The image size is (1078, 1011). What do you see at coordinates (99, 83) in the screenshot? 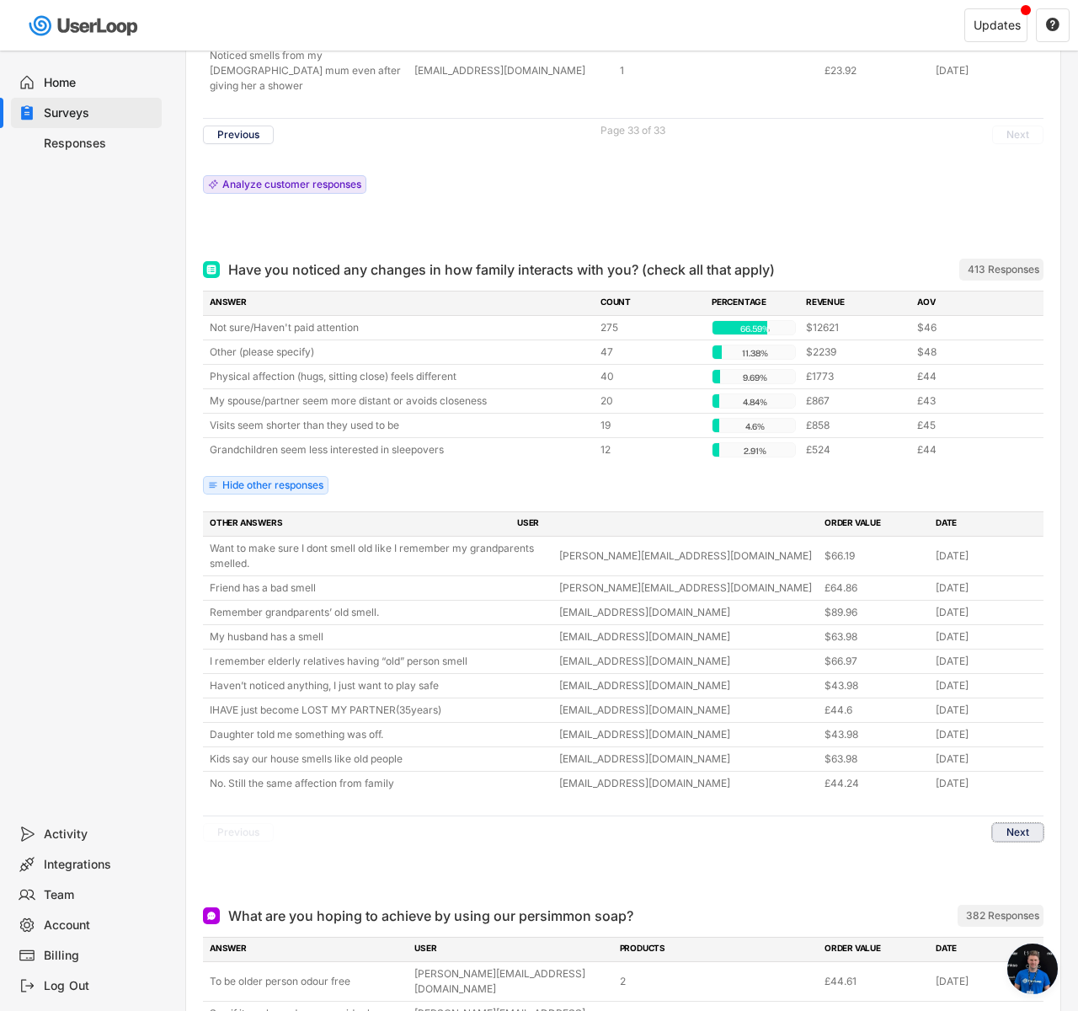
I see `div: Home` at bounding box center [99, 83].